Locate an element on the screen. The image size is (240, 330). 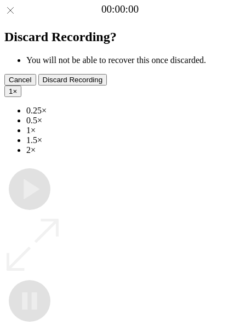
li: 1× is located at coordinates (131, 131).